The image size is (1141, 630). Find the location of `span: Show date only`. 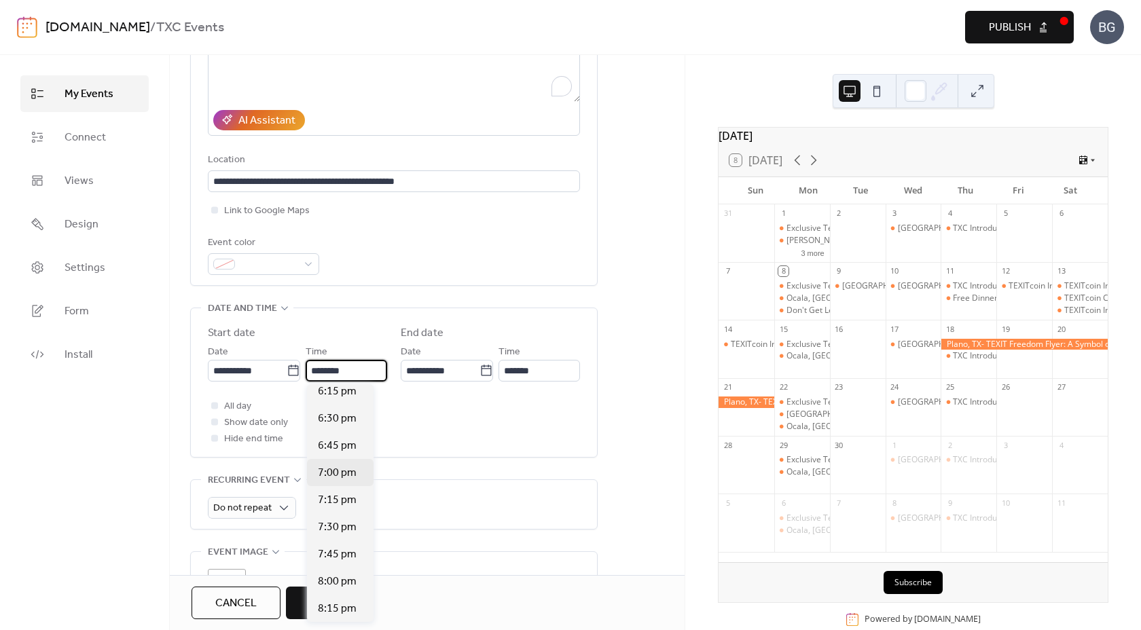

span: Show date only is located at coordinates (256, 423).